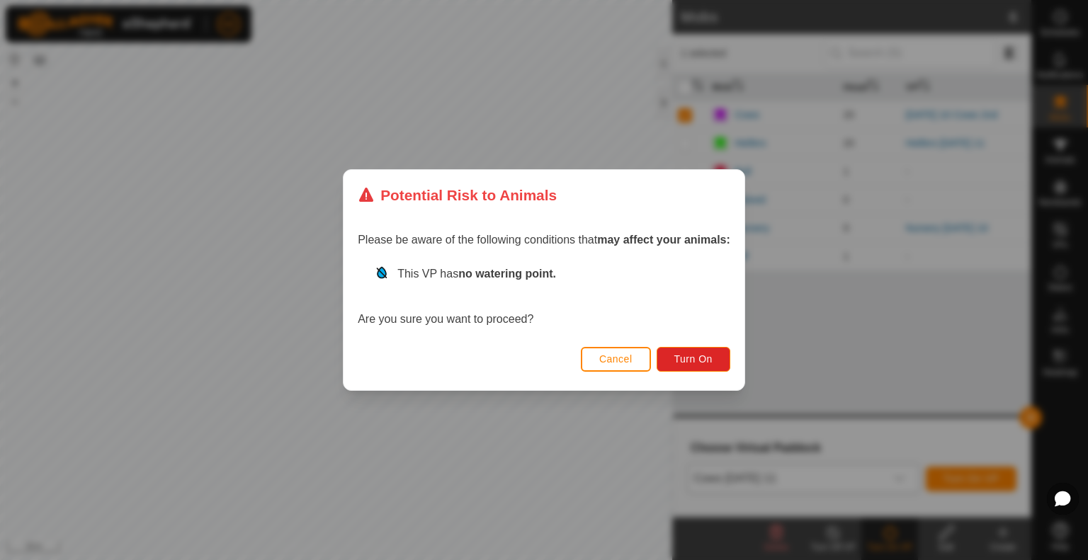 The height and width of the screenshot is (560, 1088). Describe the element at coordinates (693, 359) in the screenshot. I see `span: Turn On` at that location.